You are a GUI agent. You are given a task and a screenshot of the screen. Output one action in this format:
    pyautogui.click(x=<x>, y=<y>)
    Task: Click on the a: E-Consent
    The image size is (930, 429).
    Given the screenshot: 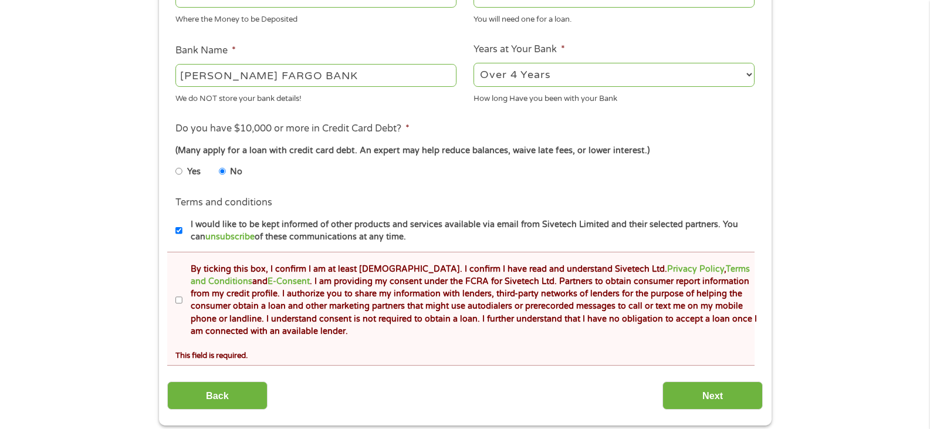 What is the action you would take?
    pyautogui.click(x=289, y=281)
    